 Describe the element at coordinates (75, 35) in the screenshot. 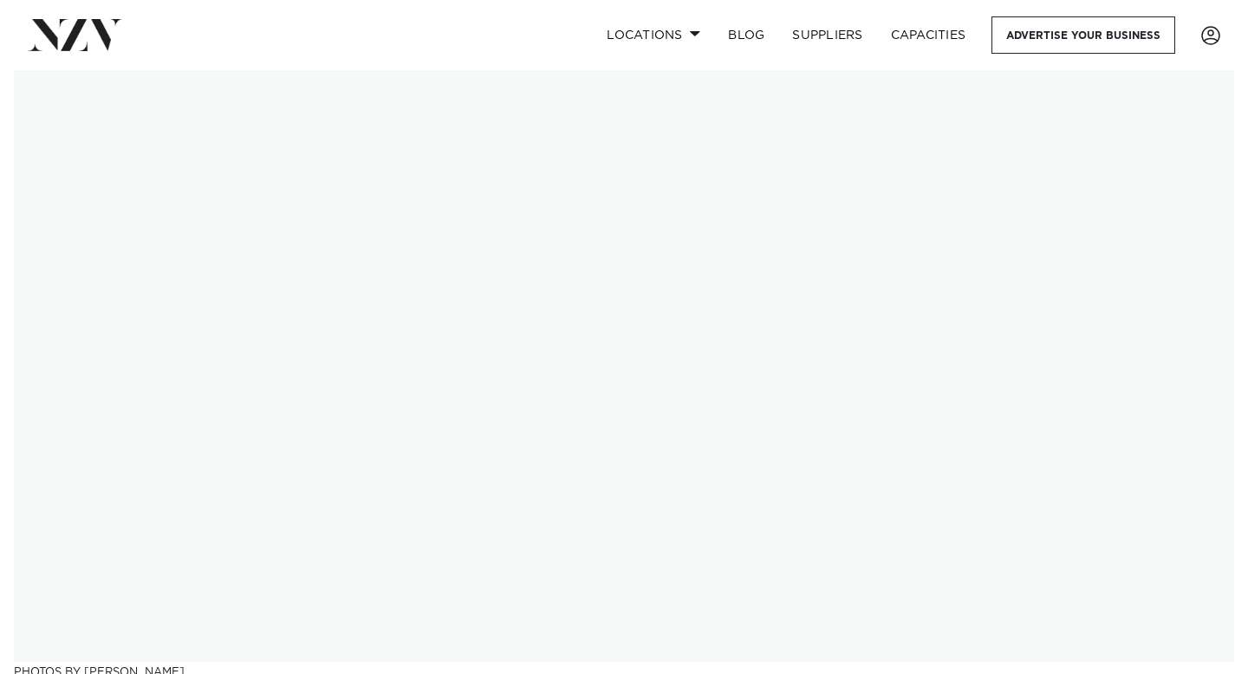

I see `img: nzv-logo.png` at that location.